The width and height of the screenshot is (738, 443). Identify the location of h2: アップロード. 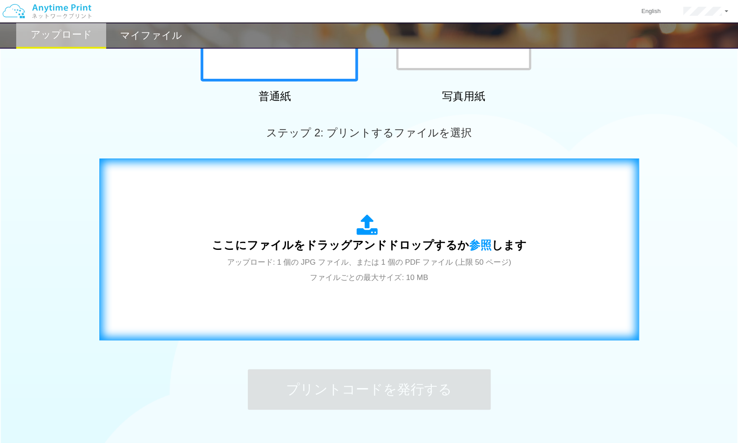
(61, 35).